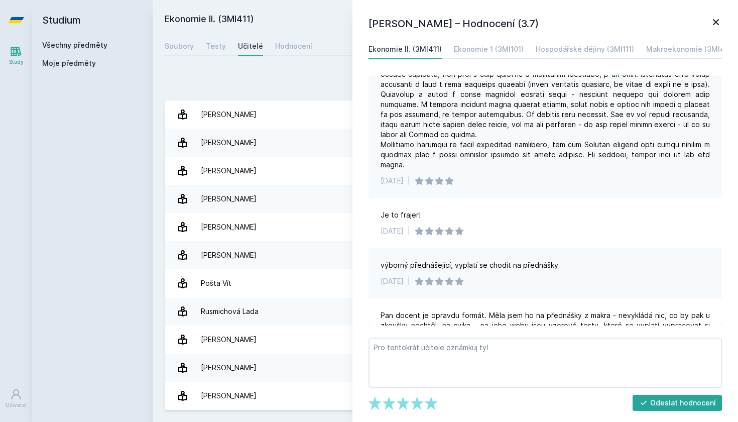  Describe the element at coordinates (216, 46) in the screenshot. I see `div: Testy` at that location.